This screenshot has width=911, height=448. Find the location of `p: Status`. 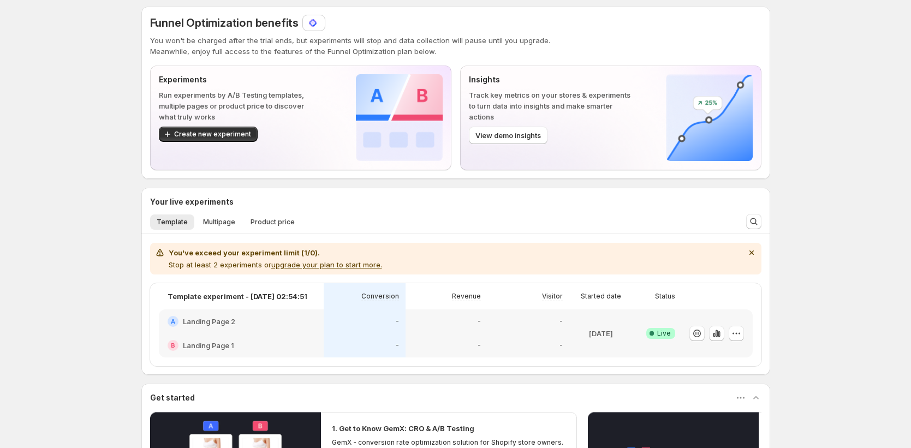

p: Status is located at coordinates (665, 296).